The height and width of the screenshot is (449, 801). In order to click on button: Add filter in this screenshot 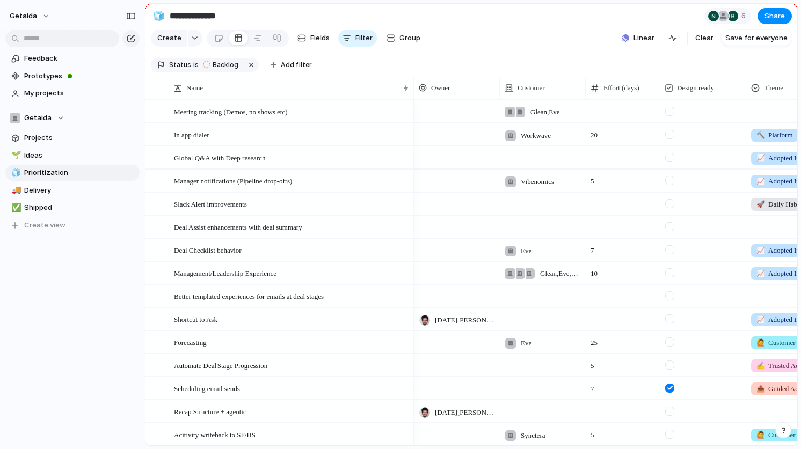, I will do `click(291, 65)`.